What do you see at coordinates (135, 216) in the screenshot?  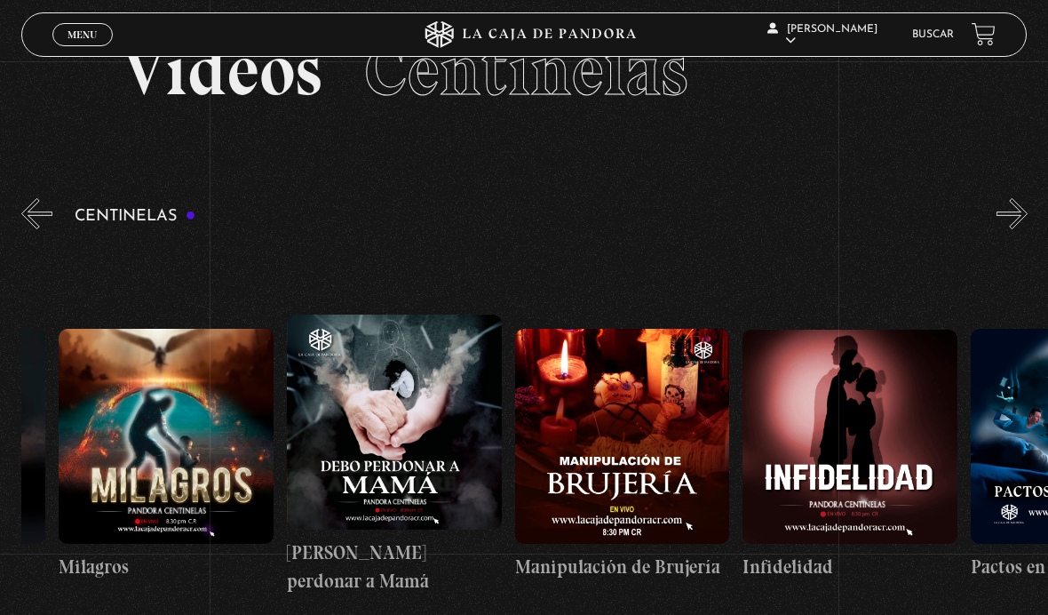 I see `h3: Centinelas` at bounding box center [135, 216].